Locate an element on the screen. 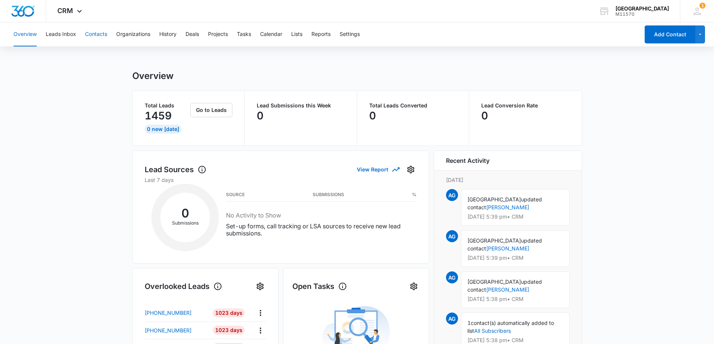 The width and height of the screenshot is (714, 344). button: View Report is located at coordinates (378, 169).